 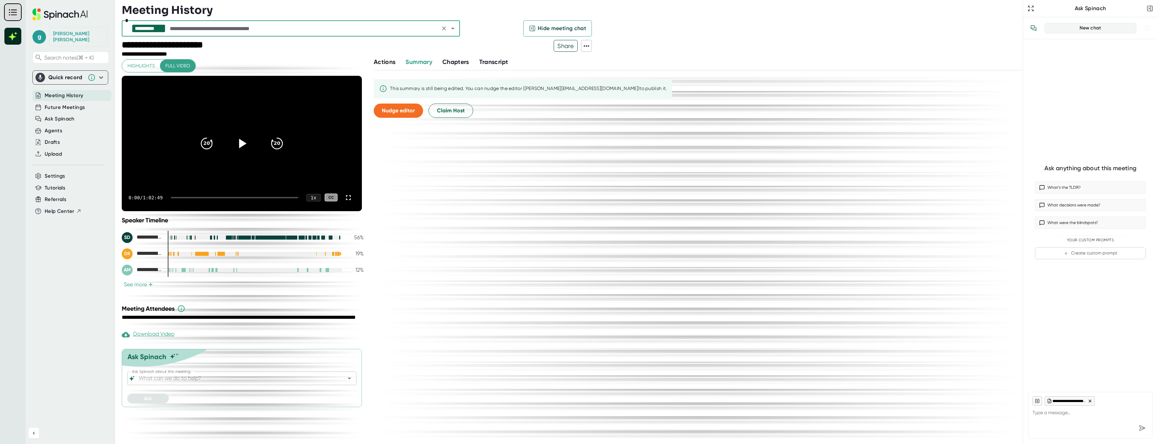 I want to click on div: Simon Donahue, so click(x=142, y=237).